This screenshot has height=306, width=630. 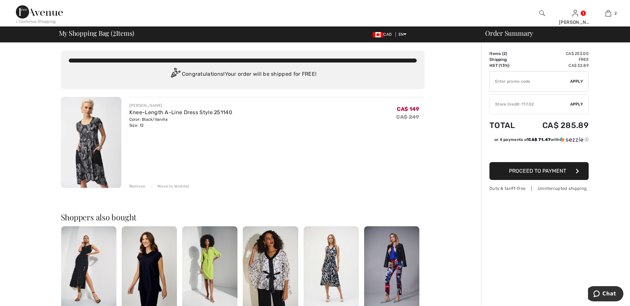 I want to click on img: Congratulation2.svg, so click(x=175, y=74).